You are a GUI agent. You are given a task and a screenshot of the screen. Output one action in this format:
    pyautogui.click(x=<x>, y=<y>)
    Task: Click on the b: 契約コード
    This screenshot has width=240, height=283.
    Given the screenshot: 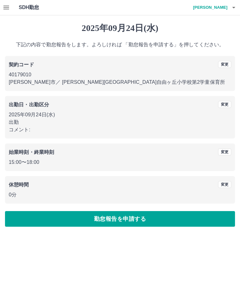 What is the action you would take?
    pyautogui.click(x=21, y=64)
    